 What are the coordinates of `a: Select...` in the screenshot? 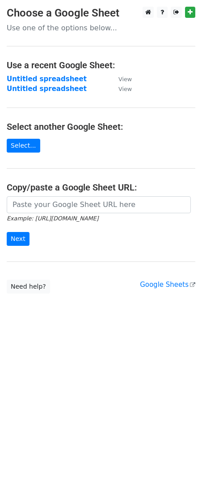 It's located at (23, 145).